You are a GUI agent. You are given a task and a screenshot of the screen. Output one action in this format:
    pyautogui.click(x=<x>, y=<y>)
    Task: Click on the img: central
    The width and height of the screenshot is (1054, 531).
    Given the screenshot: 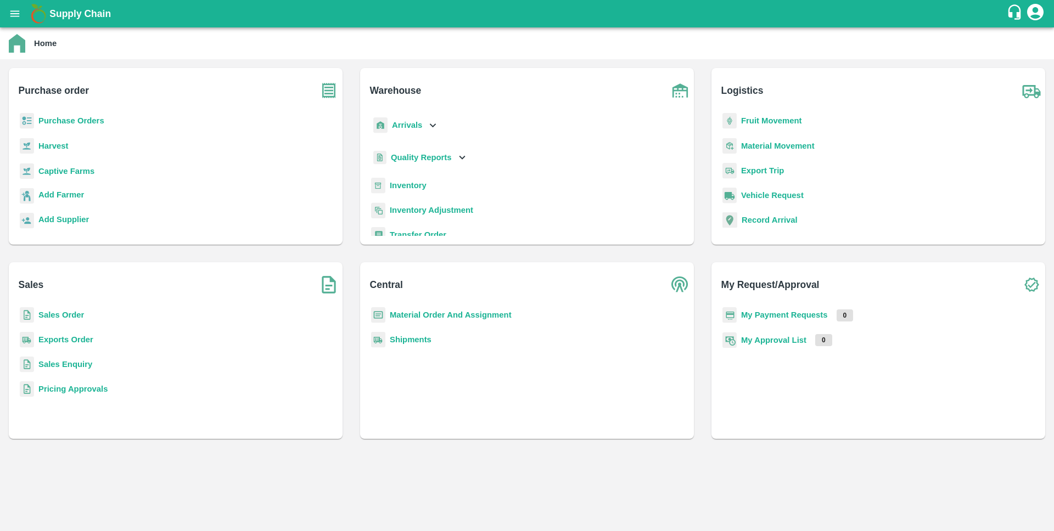 What is the action you would take?
    pyautogui.click(x=680, y=285)
    